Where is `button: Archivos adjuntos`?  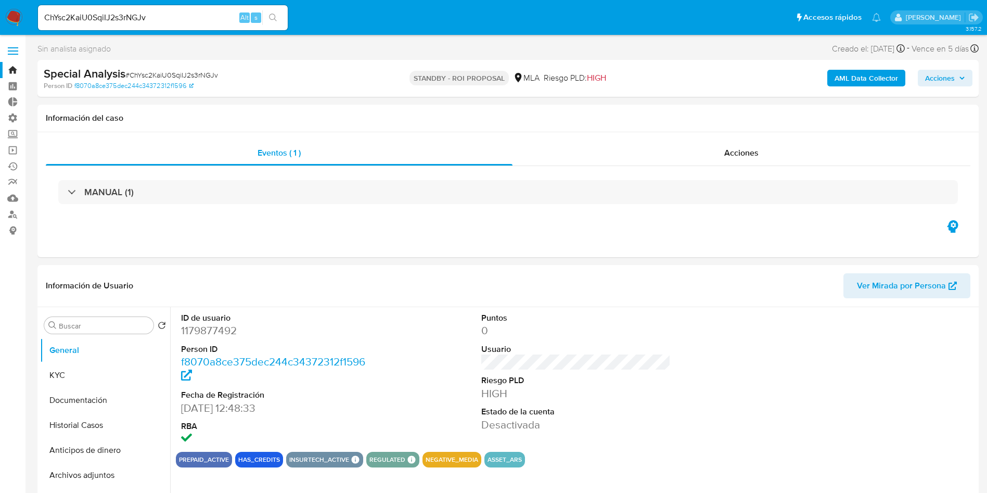
button: Archivos adjuntos is located at coordinates (105, 475).